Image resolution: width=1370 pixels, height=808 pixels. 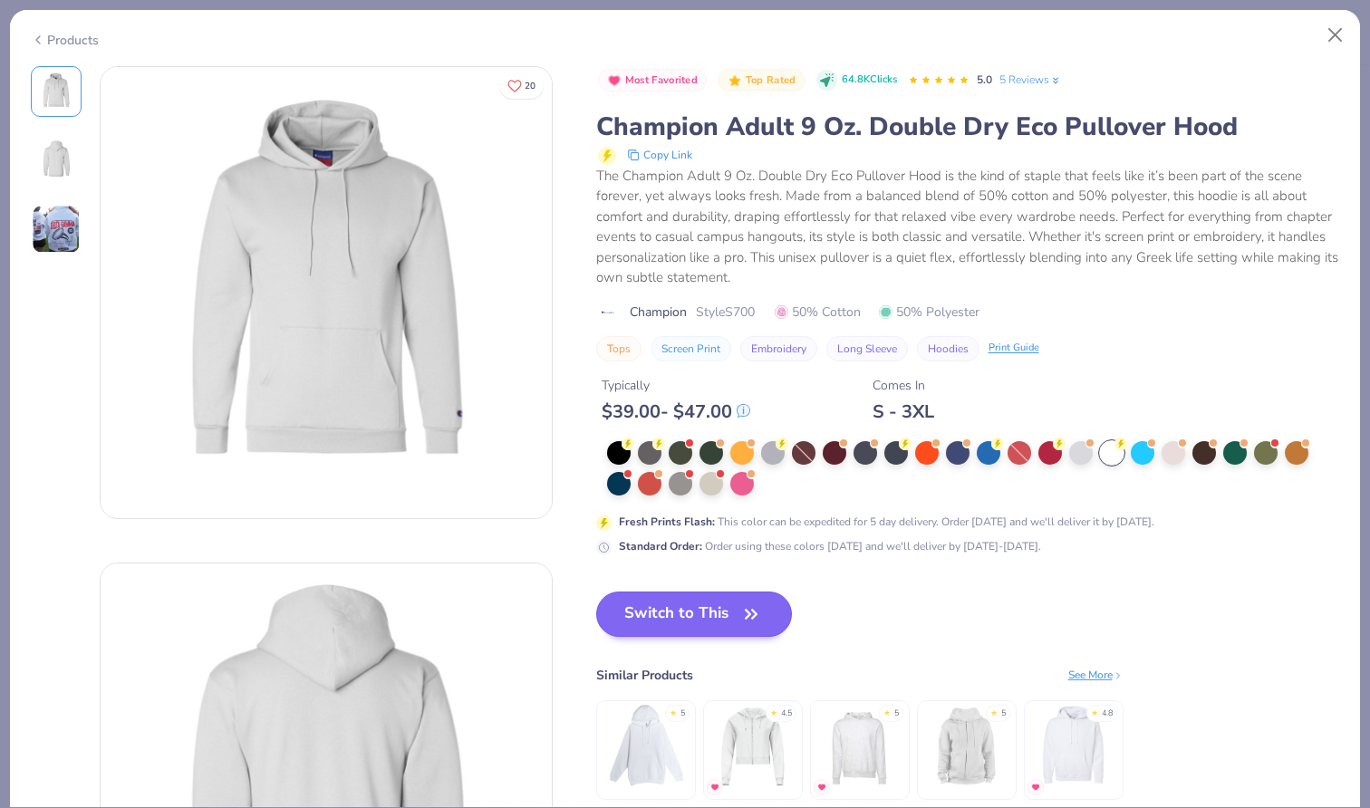 I want to click on div: Similar Products, so click(x=644, y=675).